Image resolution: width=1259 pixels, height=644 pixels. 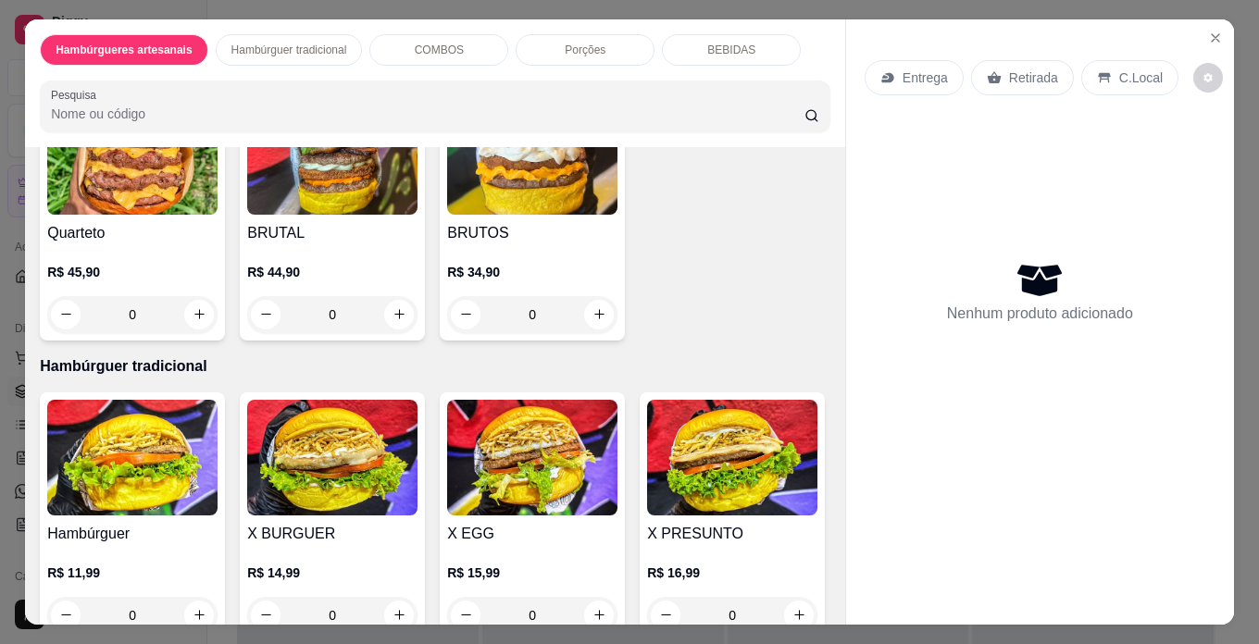 What do you see at coordinates (532, 272) in the screenshot?
I see `p: R$ 34,90` at bounding box center [532, 272].